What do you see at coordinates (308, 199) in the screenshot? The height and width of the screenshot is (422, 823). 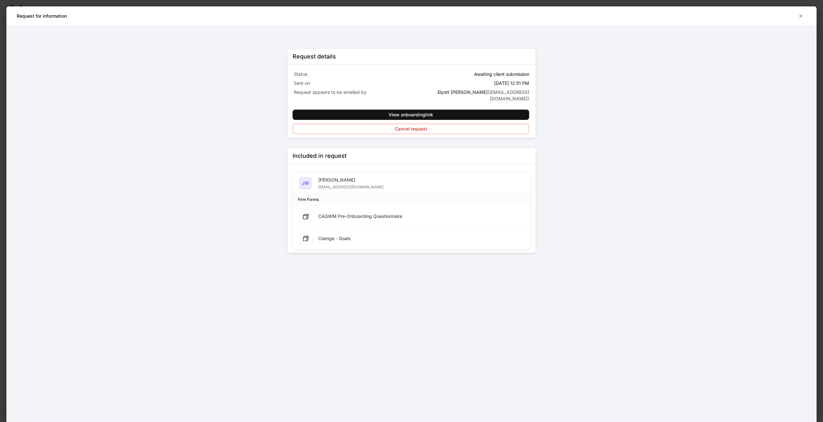 I see `div: Firm Forms` at bounding box center [308, 199].